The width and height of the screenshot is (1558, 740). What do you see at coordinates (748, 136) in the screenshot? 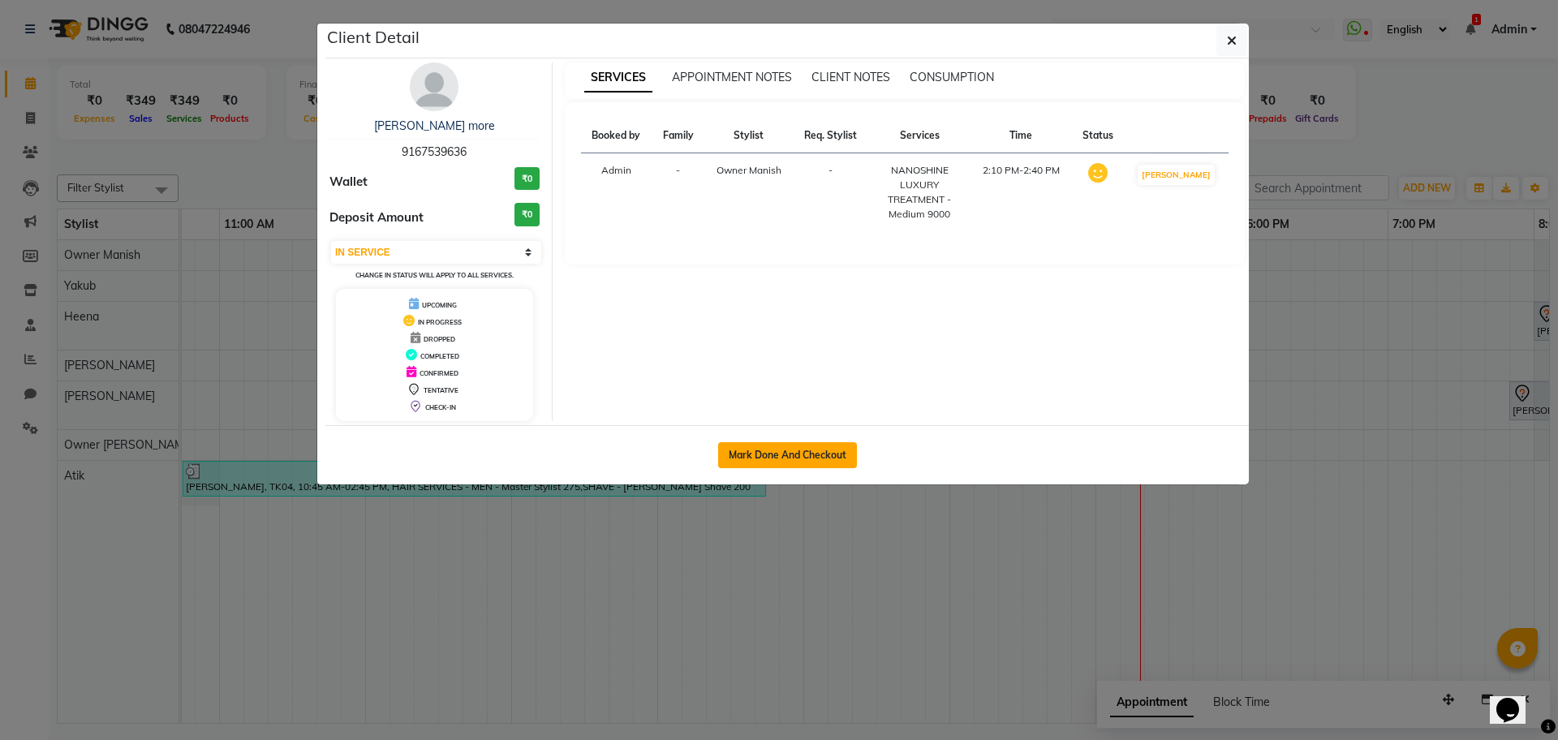
I see `th: Stylist` at bounding box center [748, 136].